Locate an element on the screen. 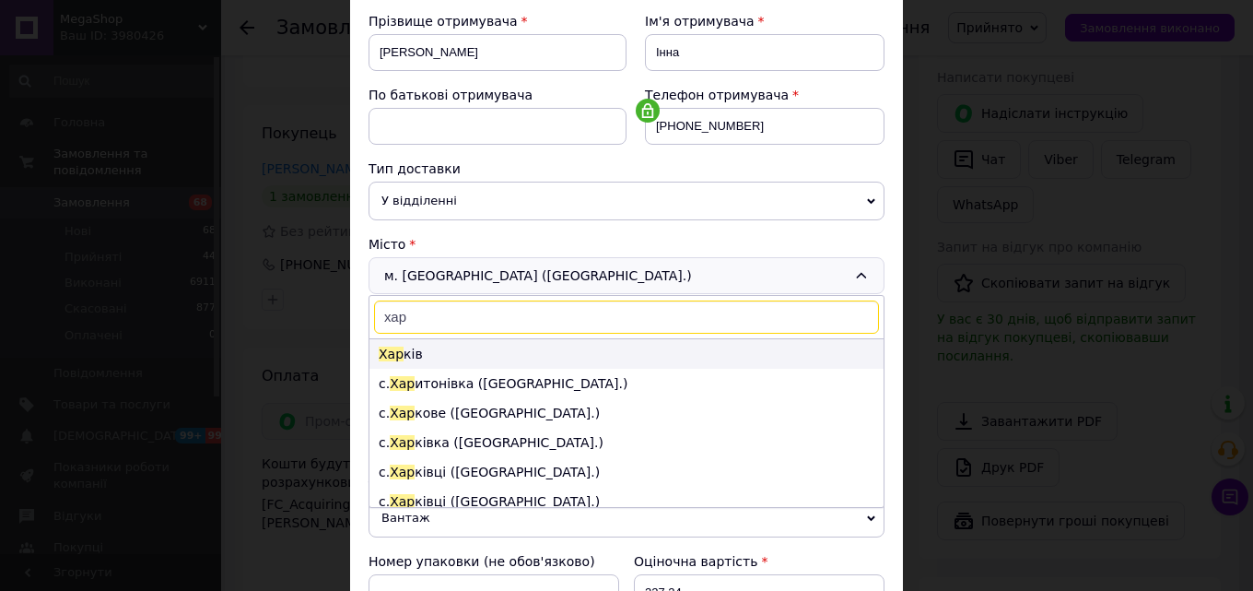  input: +380 is located at coordinates (765, 126).